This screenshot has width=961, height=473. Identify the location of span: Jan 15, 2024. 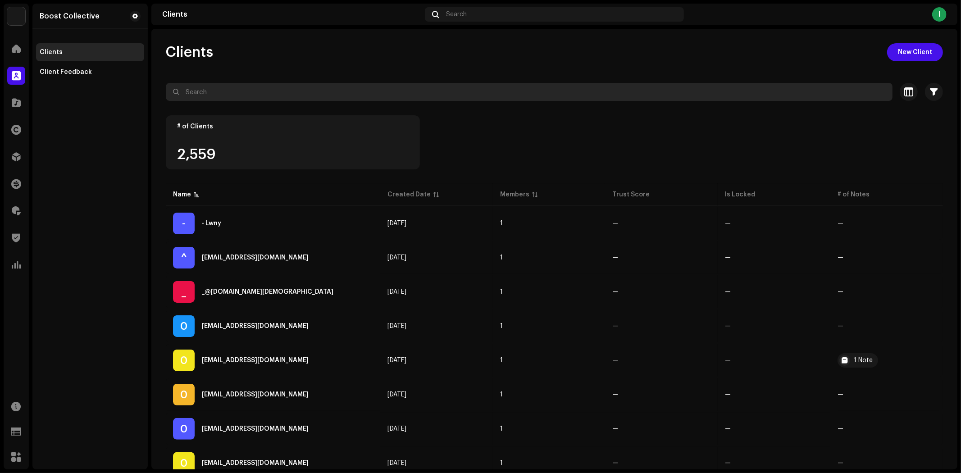
(397, 292).